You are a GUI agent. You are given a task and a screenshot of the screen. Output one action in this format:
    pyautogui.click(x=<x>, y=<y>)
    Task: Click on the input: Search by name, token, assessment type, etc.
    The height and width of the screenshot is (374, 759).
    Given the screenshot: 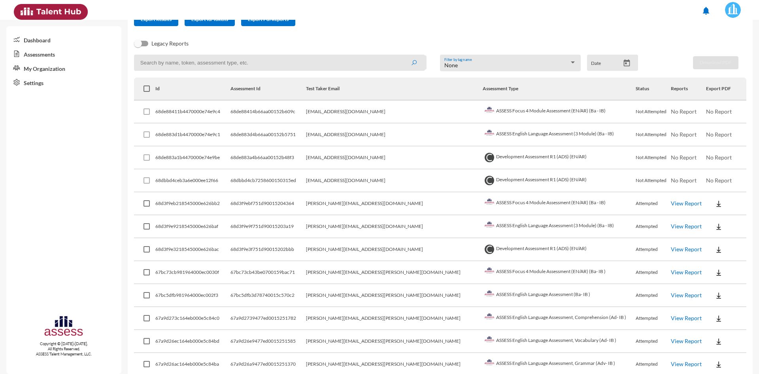 What is the action you would take?
    pyautogui.click(x=280, y=62)
    